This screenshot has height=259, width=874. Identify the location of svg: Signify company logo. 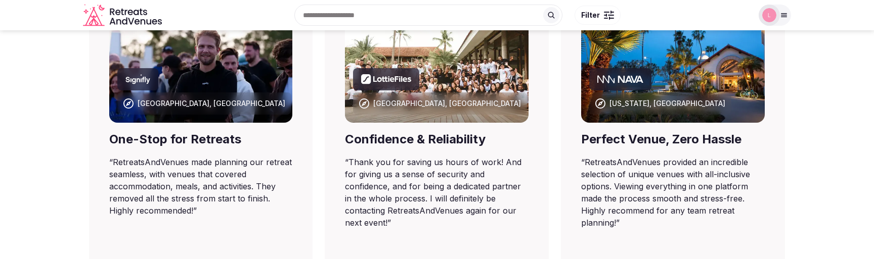
(138, 79).